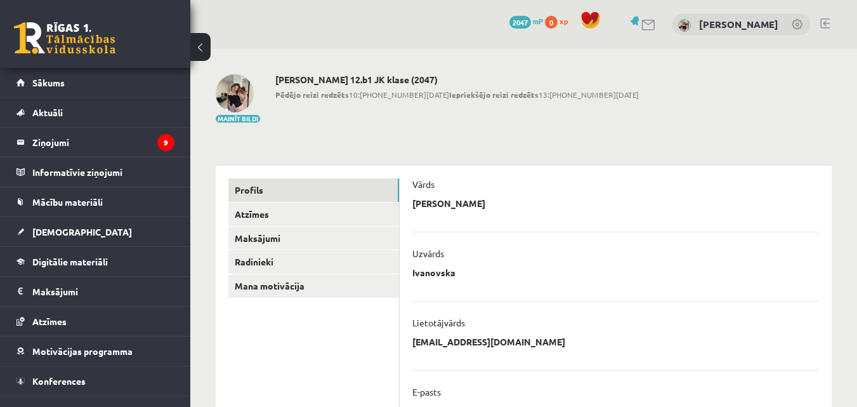 The height and width of the screenshot is (407, 857). Describe the element at coordinates (48, 112) in the screenshot. I see `span: Aktuāli` at that location.